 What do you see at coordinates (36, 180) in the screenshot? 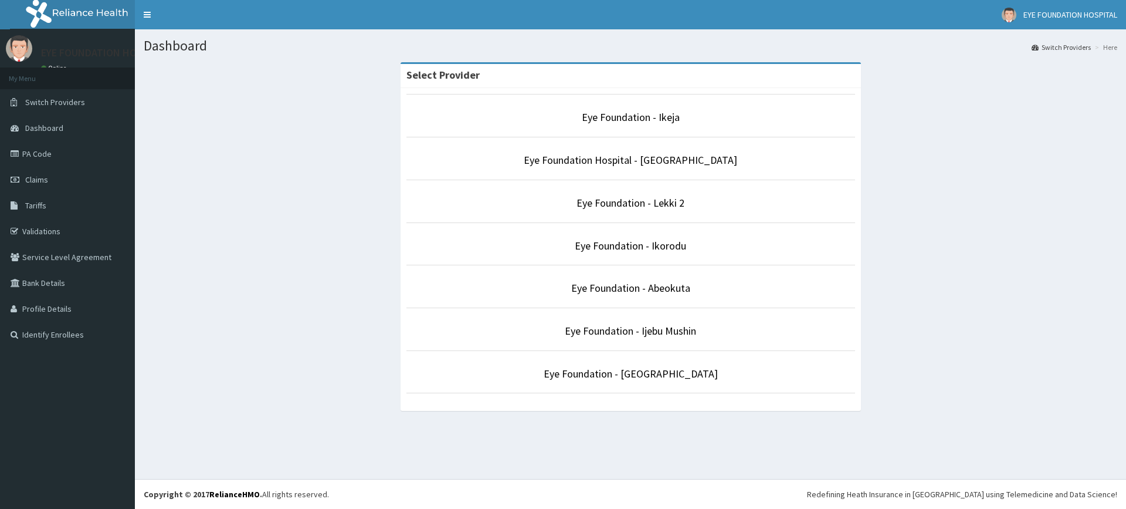
I see `span: Claims` at bounding box center [36, 180].